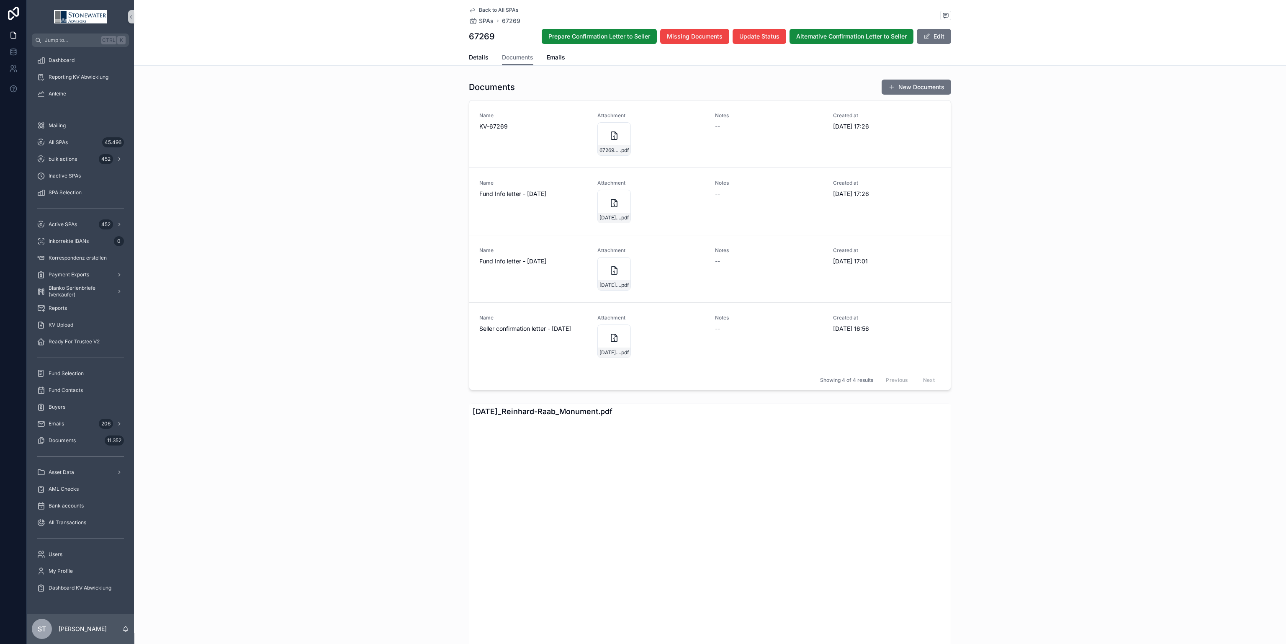 Image resolution: width=1286 pixels, height=644 pixels. I want to click on div: scrollable content, so click(80, 327).